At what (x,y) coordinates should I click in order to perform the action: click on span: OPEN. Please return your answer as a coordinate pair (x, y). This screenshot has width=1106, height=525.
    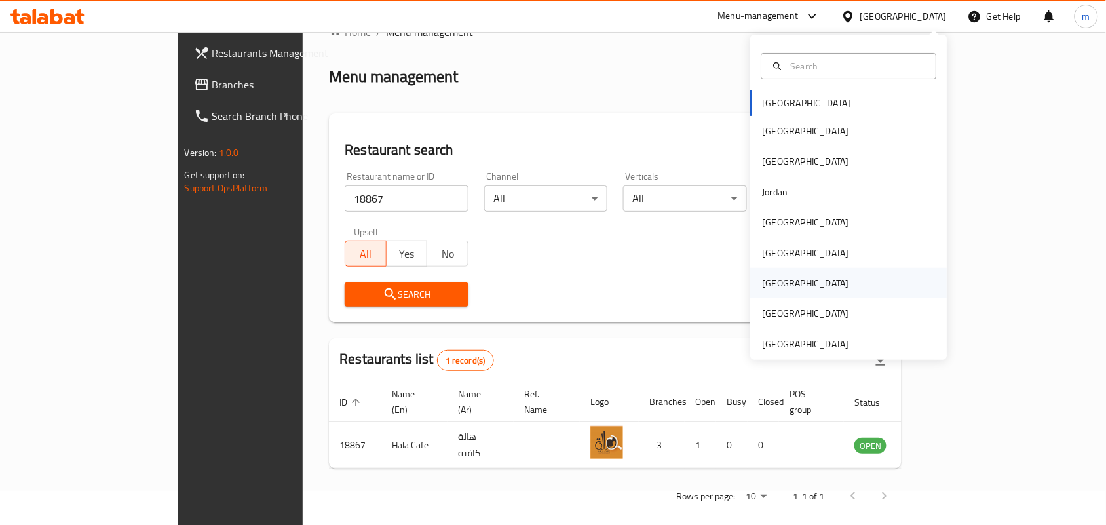
    Looking at the image, I should click on (870, 446).